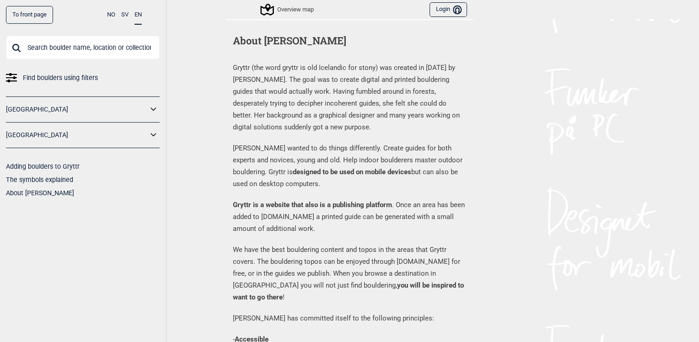  I want to click on input: Search boulder name, location or collection, so click(83, 48).